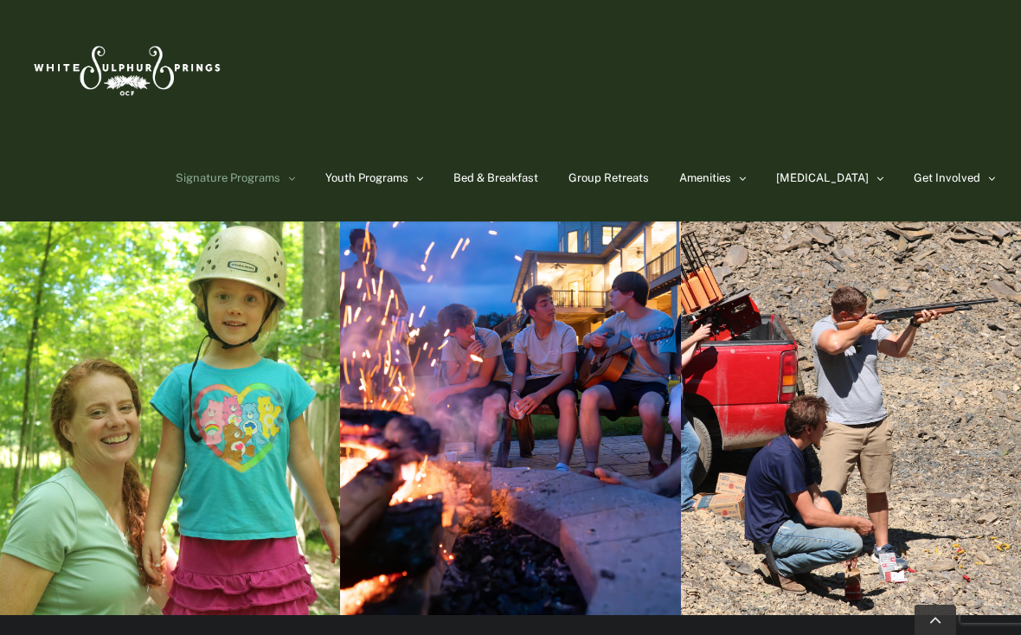 Image resolution: width=1021 pixels, height=635 pixels. Describe the element at coordinates (585, 178) in the screenshot. I see `nav: Main Menu Sticky` at that location.